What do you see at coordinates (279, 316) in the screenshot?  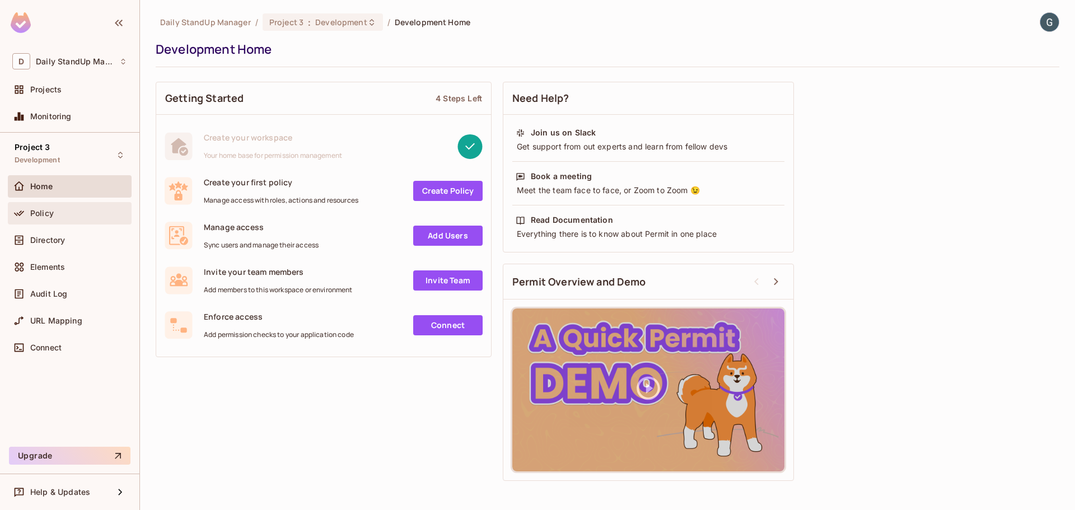 I see `span: Enforce access` at bounding box center [279, 316].